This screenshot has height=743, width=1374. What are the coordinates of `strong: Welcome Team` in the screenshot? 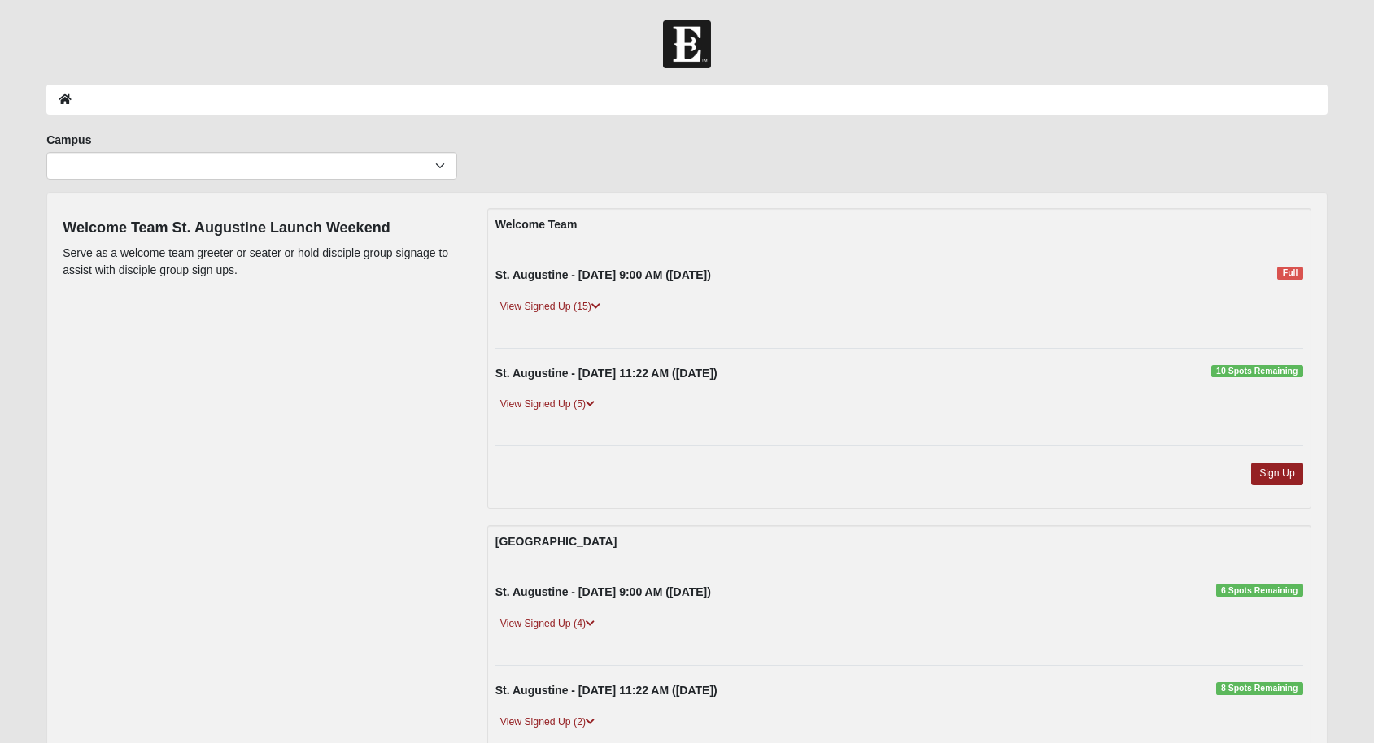 It's located at (536, 225).